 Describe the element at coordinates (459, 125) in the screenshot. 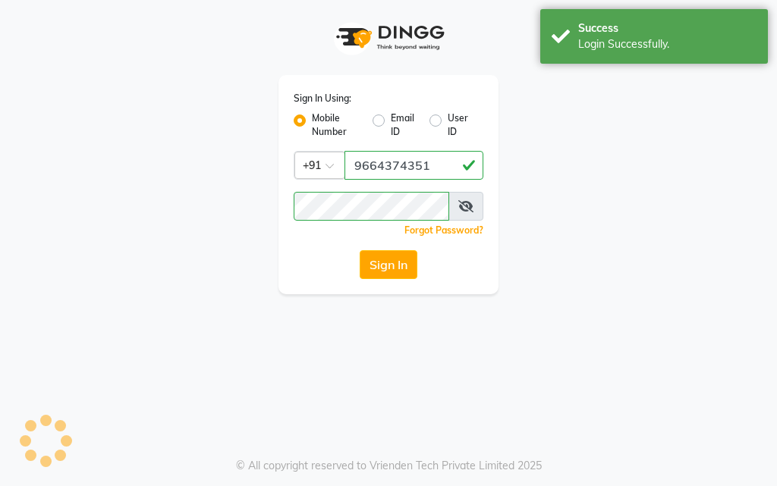

I see `label: User ID` at that location.